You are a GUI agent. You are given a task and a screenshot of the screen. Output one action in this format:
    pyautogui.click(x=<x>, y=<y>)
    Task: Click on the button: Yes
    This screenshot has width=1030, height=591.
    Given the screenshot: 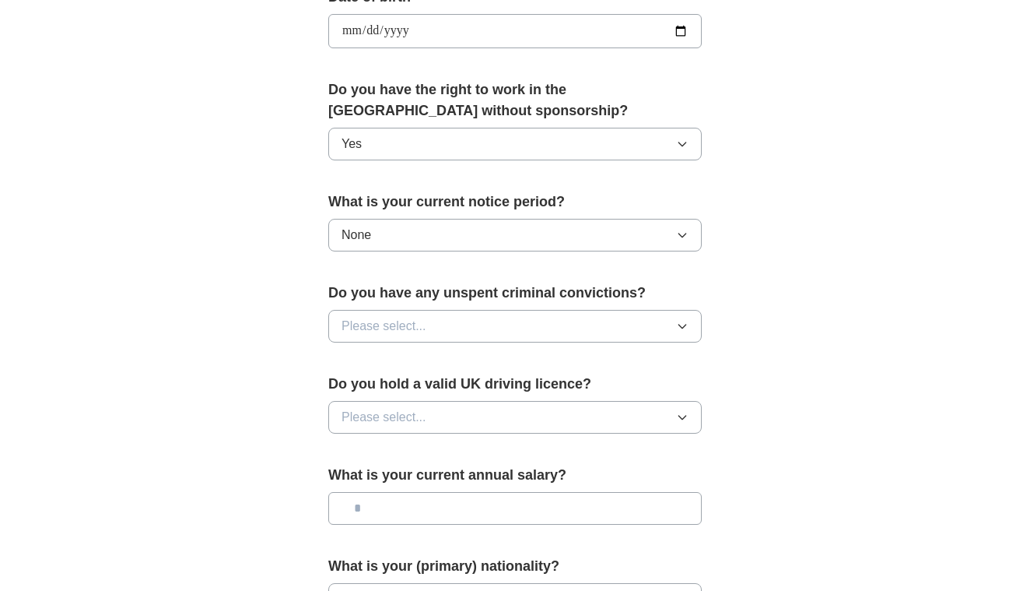 What is the action you would take?
    pyautogui.click(x=515, y=144)
    